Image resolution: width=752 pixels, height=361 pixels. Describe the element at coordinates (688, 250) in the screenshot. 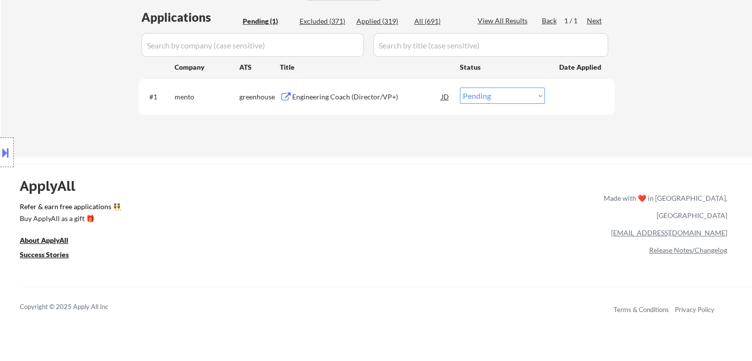

I see `a: Release Notes/Changelog` at that location.